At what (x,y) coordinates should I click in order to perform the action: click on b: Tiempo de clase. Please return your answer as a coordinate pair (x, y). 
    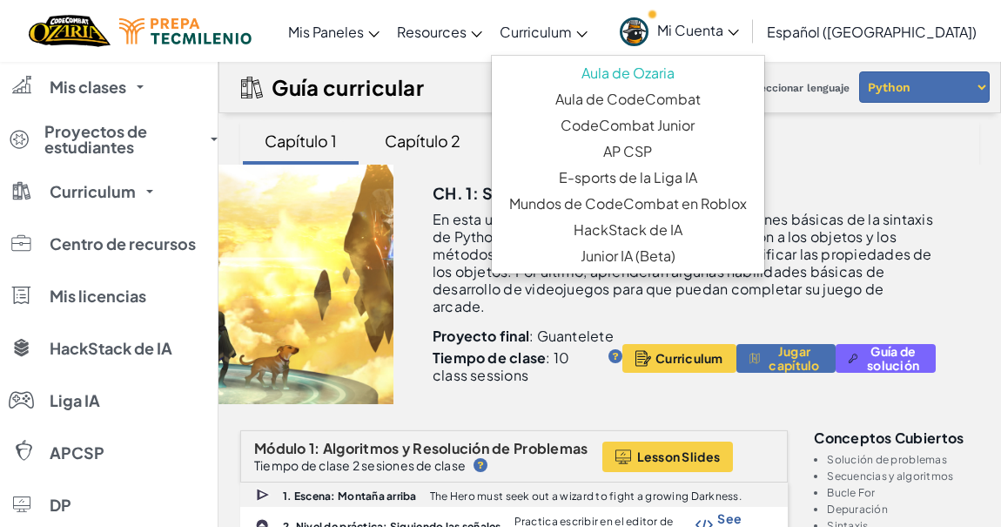
    Looking at the image, I should click on (489, 357).